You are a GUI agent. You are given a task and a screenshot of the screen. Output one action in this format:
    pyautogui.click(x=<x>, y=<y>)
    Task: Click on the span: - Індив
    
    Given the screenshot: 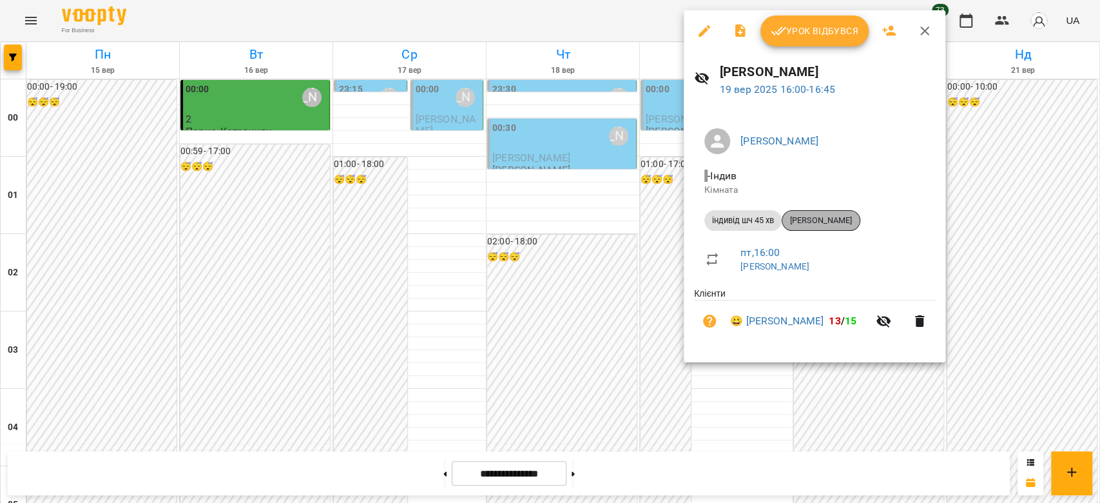 What is the action you would take?
    pyautogui.click(x=722, y=175)
    